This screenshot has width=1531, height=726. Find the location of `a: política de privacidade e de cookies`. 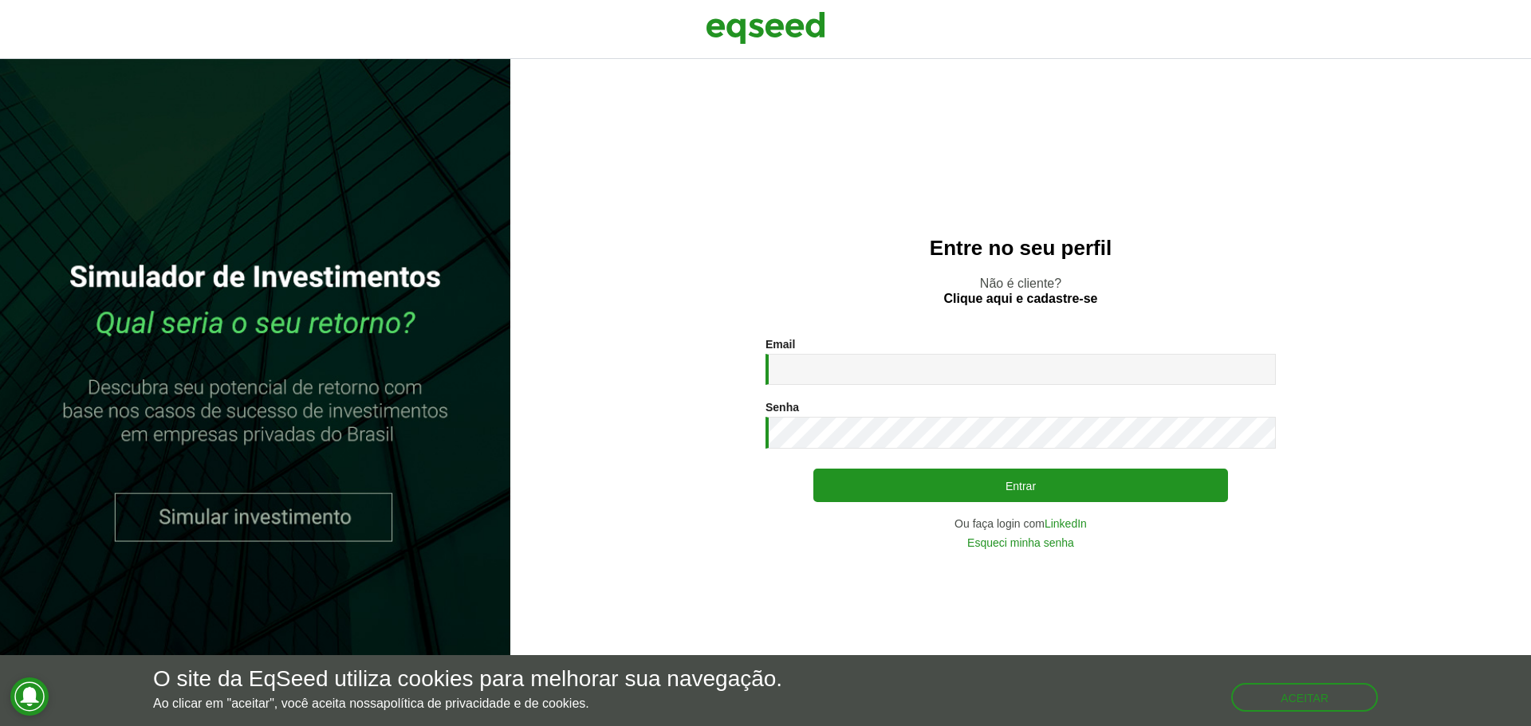

a: política de privacidade e de cookies is located at coordinates (485, 704).